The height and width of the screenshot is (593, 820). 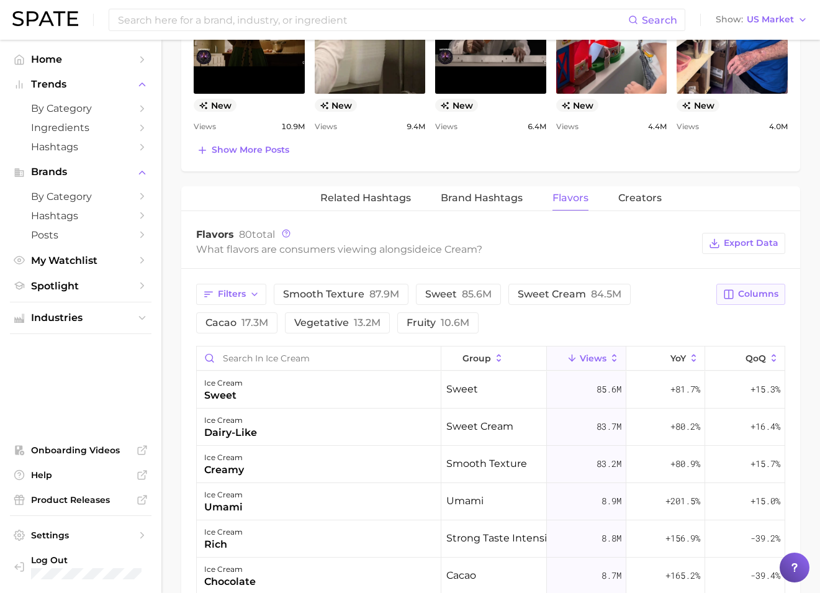 I want to click on span: +80.9%, so click(x=685, y=464).